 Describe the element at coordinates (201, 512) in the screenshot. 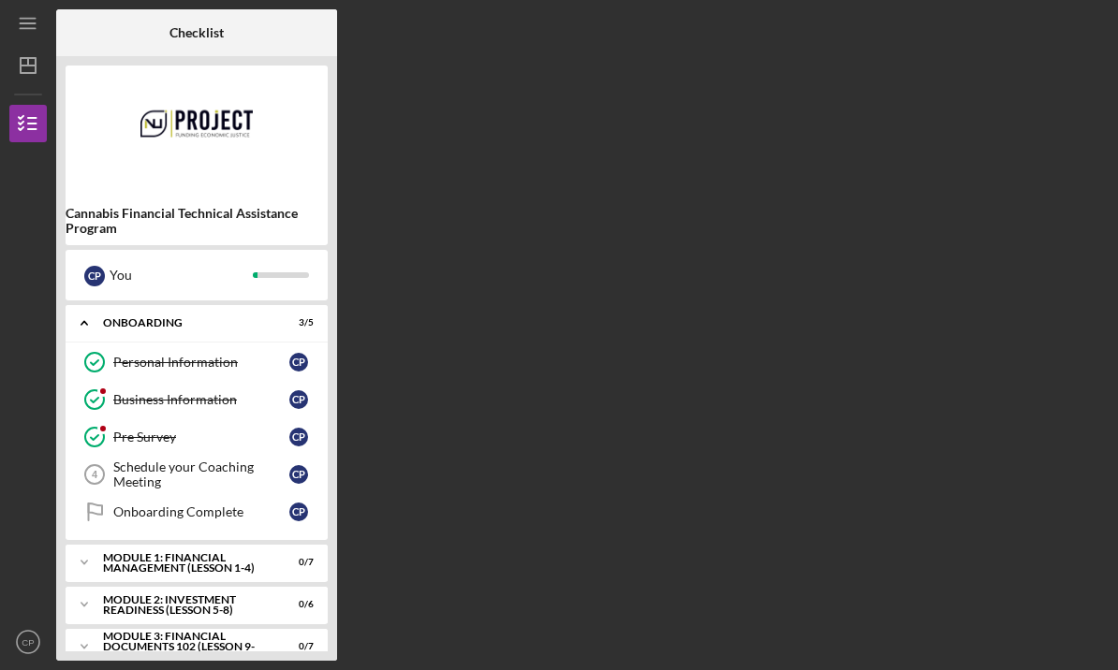

I see `div: Onboarding Complete` at that location.